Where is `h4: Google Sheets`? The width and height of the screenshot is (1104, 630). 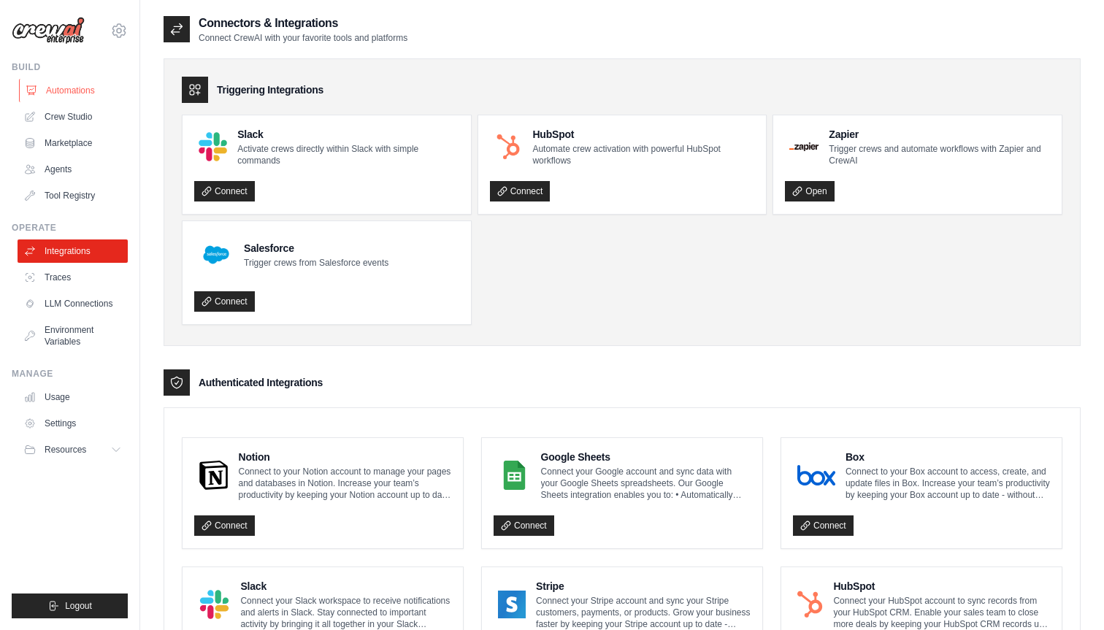
h4: Google Sheets is located at coordinates (645, 457).